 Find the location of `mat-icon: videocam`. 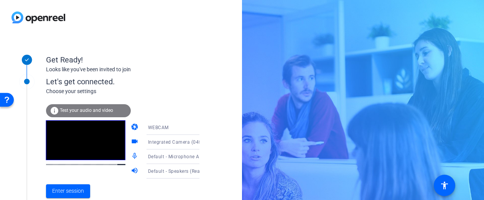

mat-icon: videocam is located at coordinates (135, 142).